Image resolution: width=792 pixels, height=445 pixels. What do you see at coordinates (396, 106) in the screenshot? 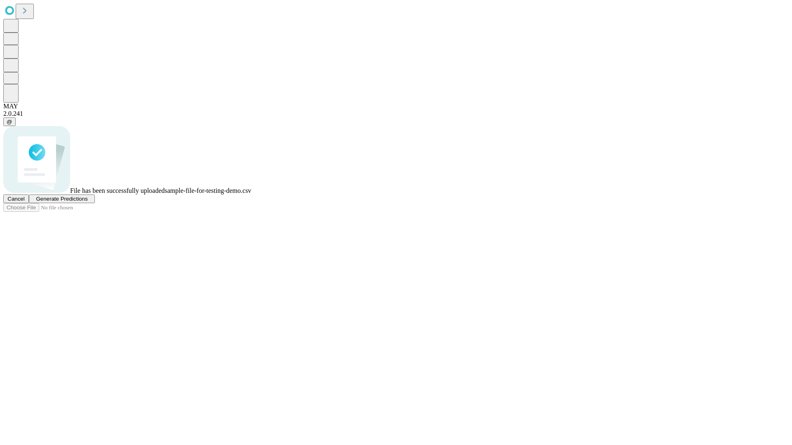
I see `div: MAY` at bounding box center [396, 106].